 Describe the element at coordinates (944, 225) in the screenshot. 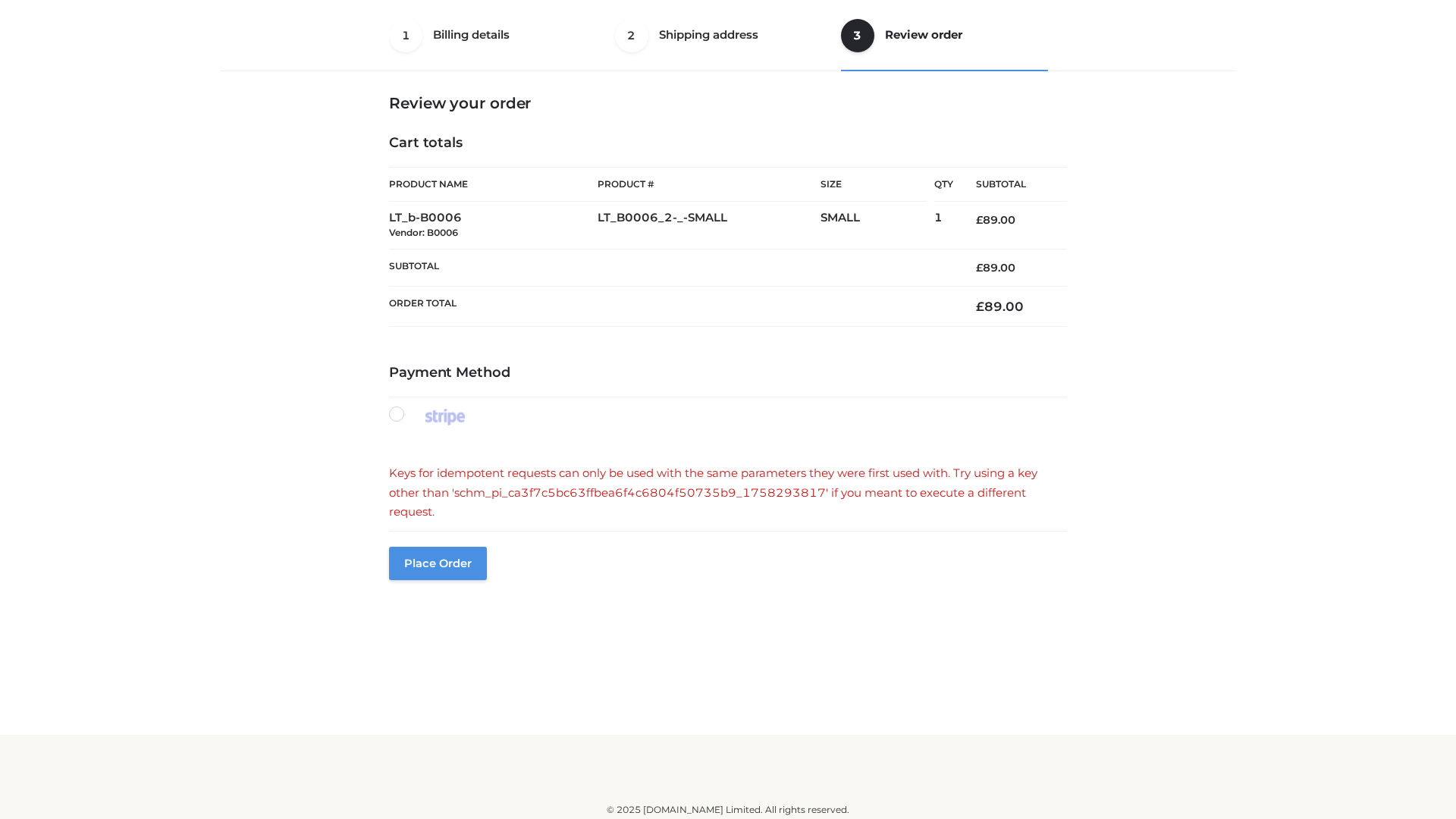

I see `td: 1` at that location.